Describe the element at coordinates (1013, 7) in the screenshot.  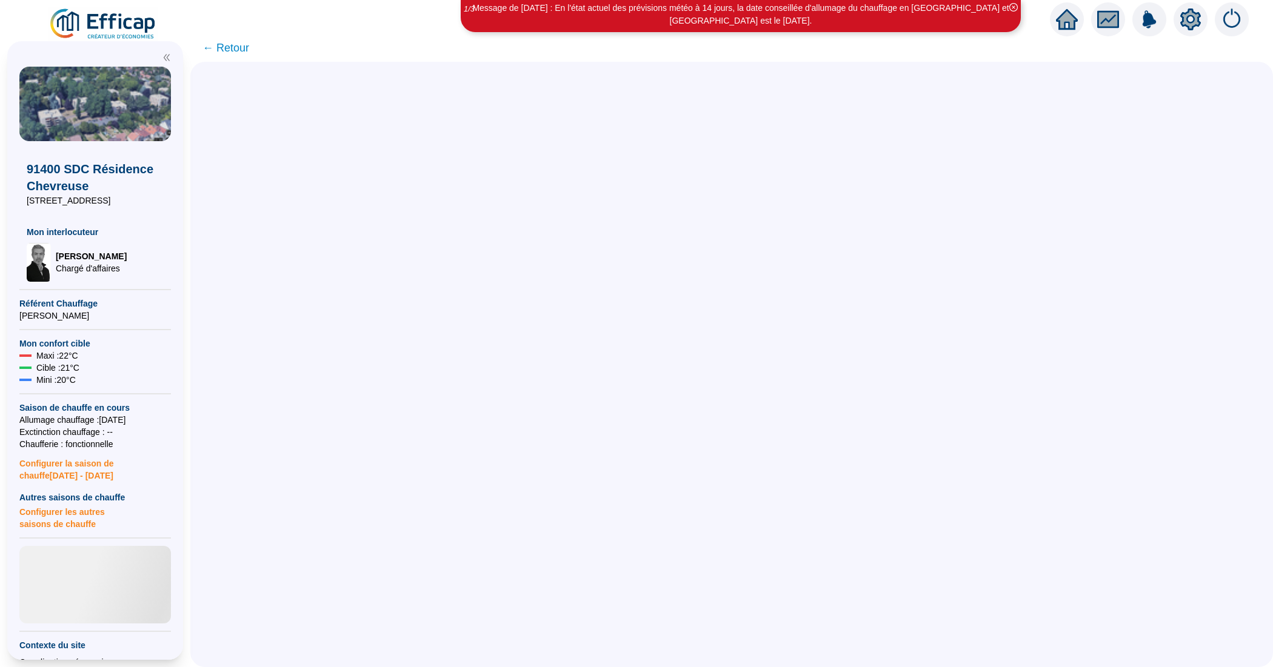
I see `span: close-circle` at that location.